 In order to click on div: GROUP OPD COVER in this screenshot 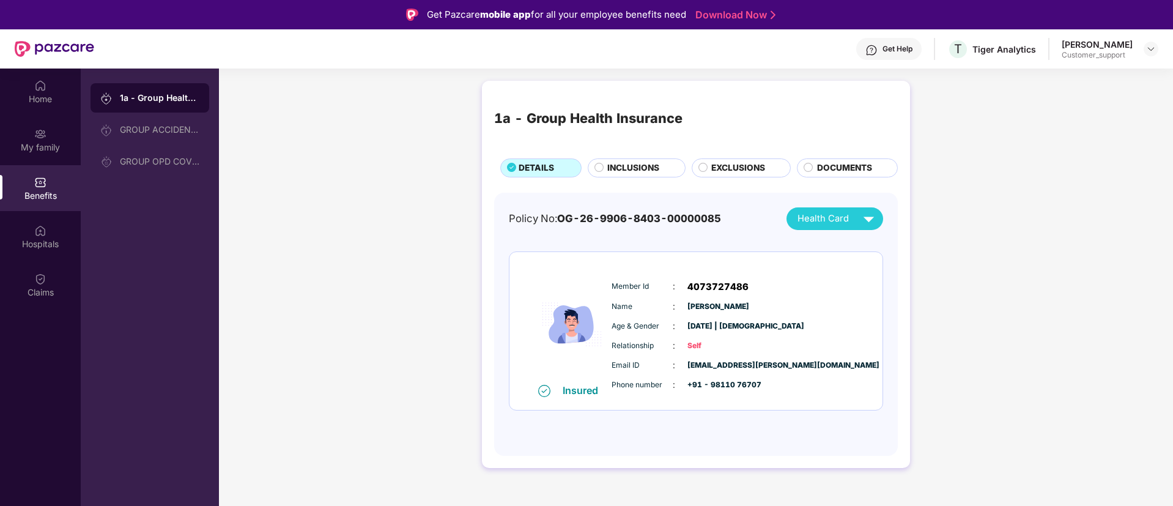, I will do `click(160, 161)`.